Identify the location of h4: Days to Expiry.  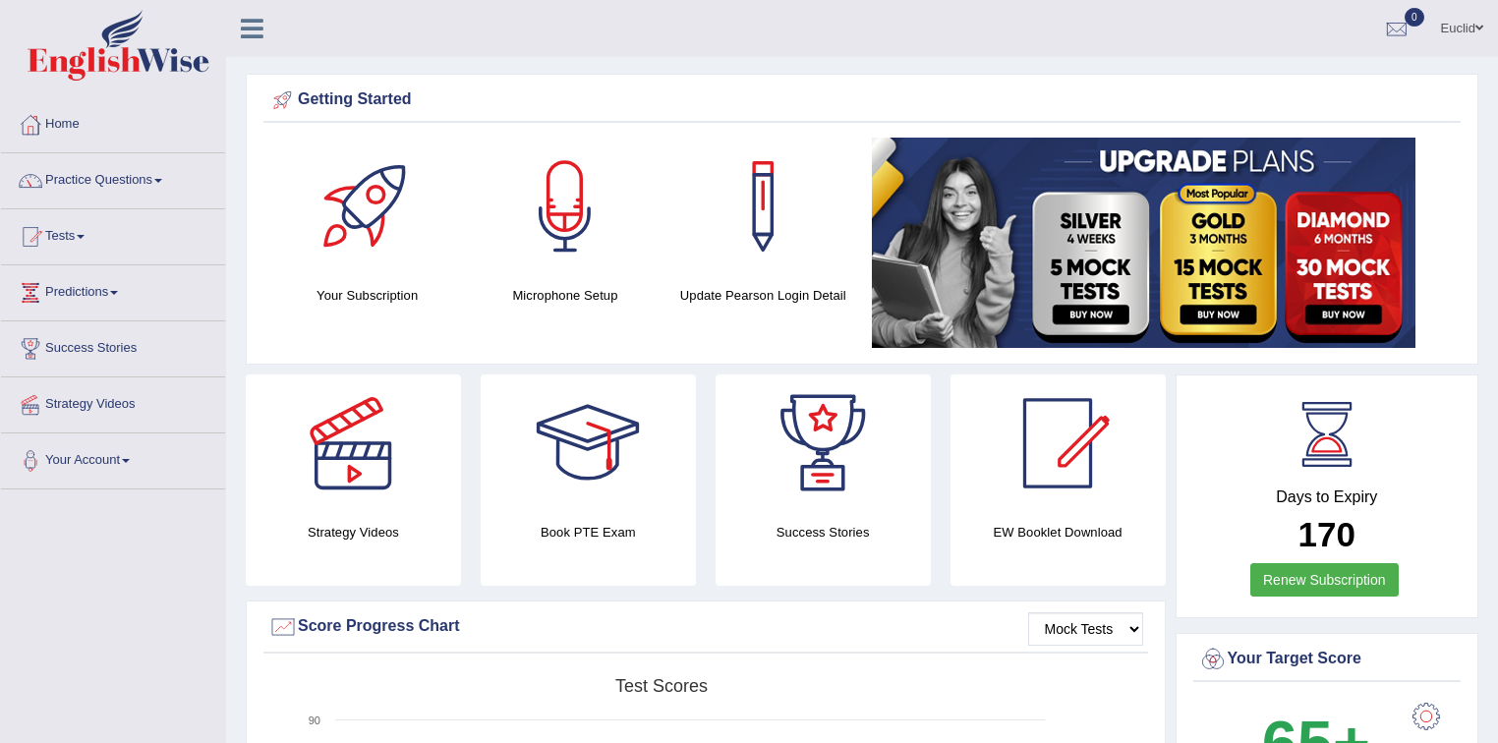
(1327, 498).